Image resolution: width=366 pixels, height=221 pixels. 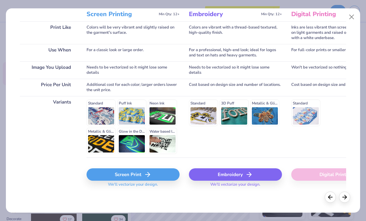 I want to click on div: Price Per Unit, so click(x=48, y=87).